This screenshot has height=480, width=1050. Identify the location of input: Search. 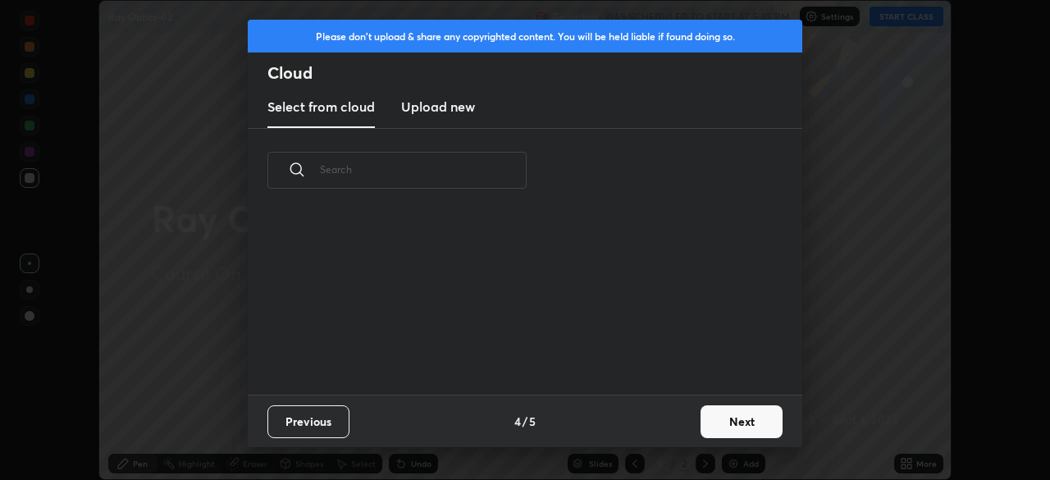
(423, 169).